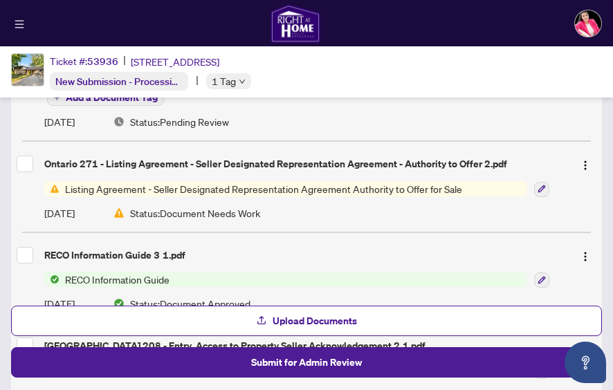 Image resolution: width=613 pixels, height=390 pixels. I want to click on img: IMG-40771272_1.jpg, so click(28, 70).